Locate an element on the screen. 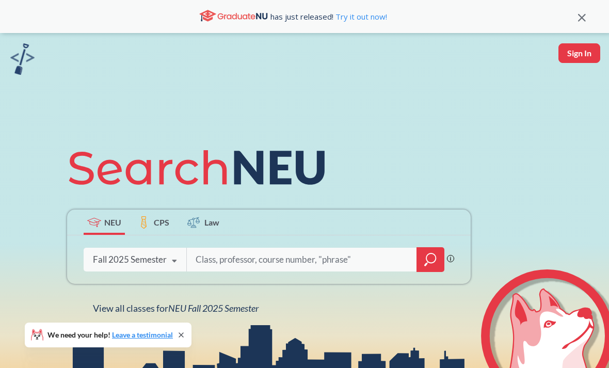 The height and width of the screenshot is (368, 609). span: NEU Fall 2025 Semester is located at coordinates (213, 308).